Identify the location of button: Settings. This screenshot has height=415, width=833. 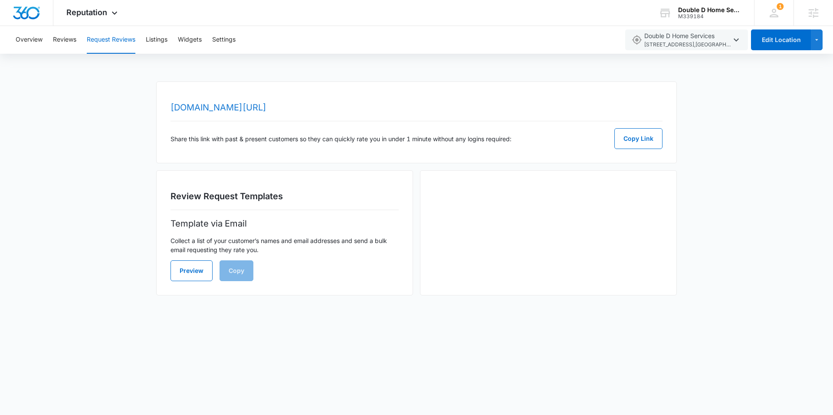
(224, 40).